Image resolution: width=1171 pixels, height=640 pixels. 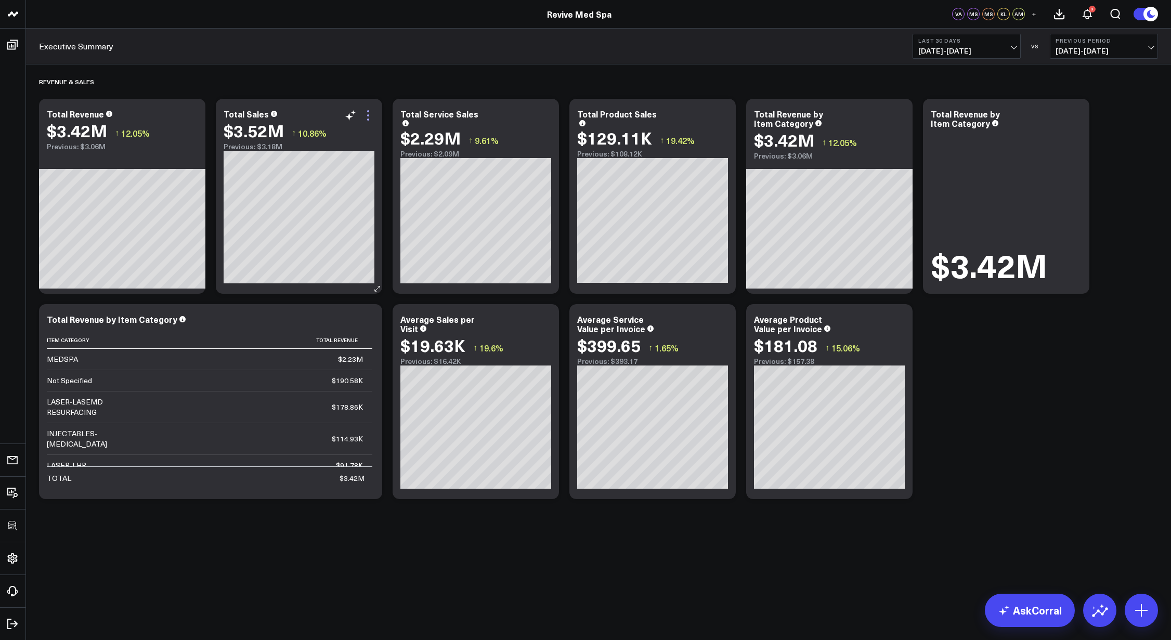 I want to click on div: $3.52M, so click(x=254, y=131).